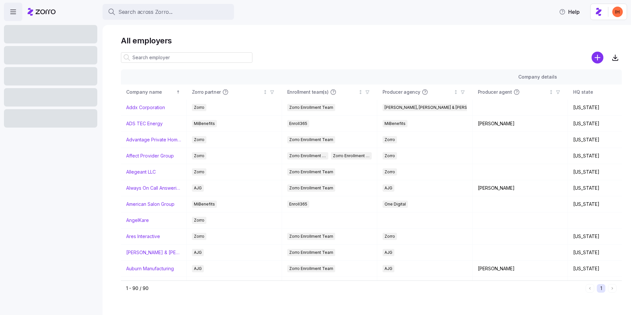  I want to click on button: Help, so click(569, 12).